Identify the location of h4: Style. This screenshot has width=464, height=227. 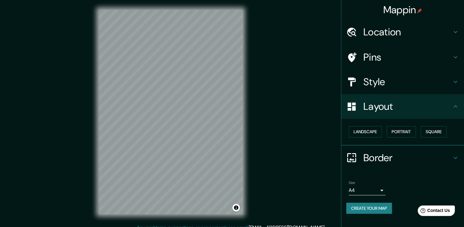
(408, 82).